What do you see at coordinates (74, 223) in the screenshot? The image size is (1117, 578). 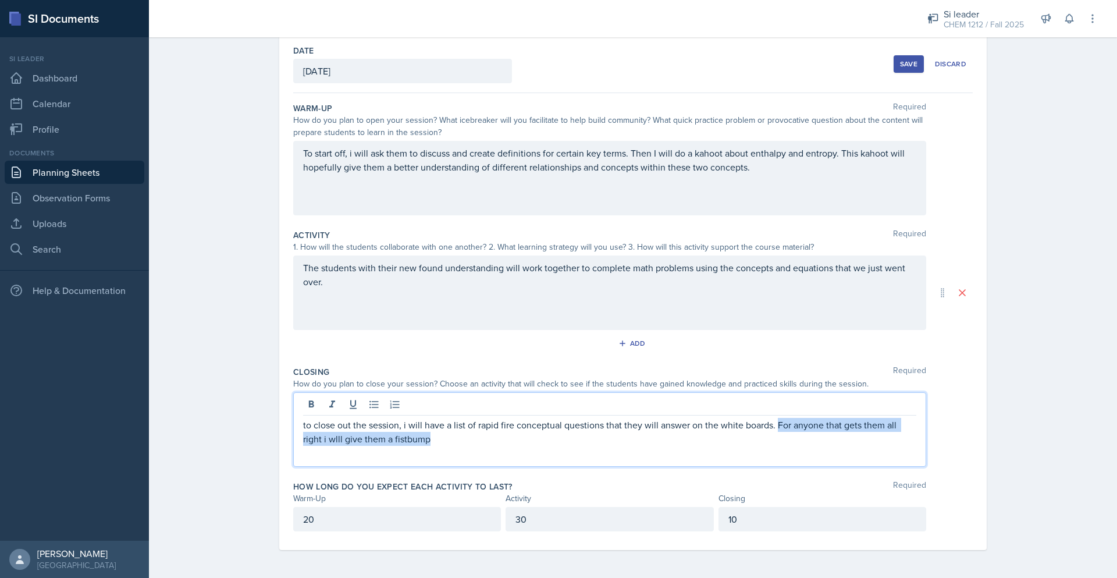 I see `a: Uploads` at bounding box center [74, 223].